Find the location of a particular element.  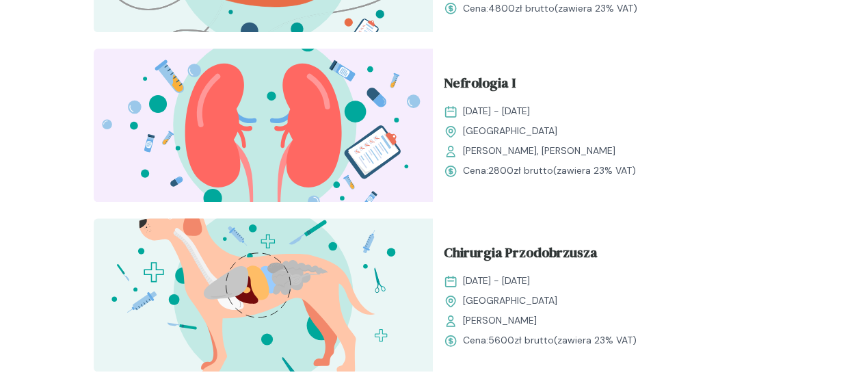

span: 4800 zł brutto is located at coordinates (521, 8).